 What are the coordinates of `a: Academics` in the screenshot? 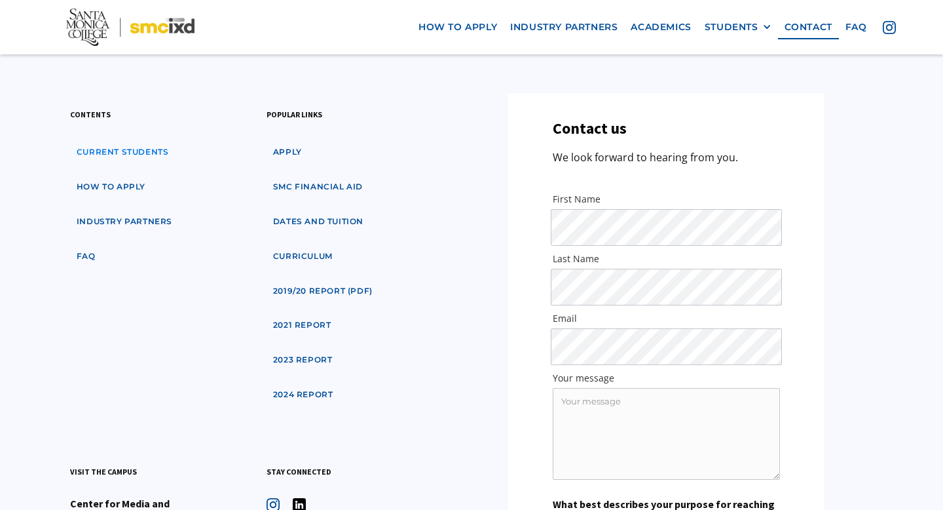 It's located at (661, 27).